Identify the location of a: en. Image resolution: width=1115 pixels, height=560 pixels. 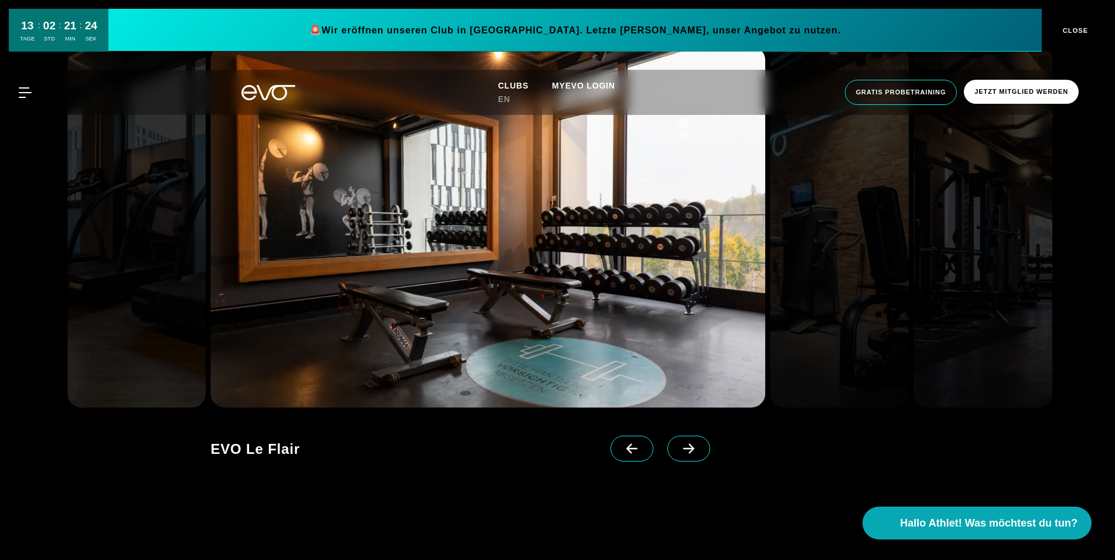
(511, 98).